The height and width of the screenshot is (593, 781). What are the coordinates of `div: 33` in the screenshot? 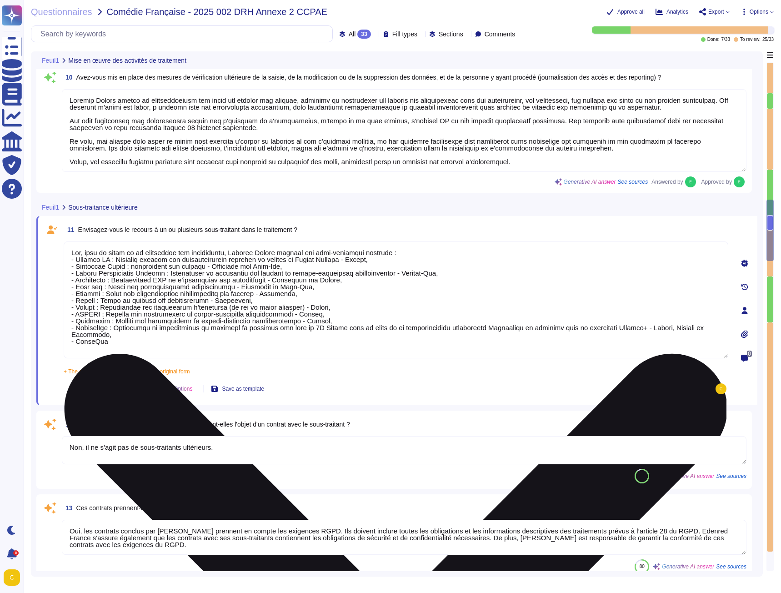 It's located at (364, 34).